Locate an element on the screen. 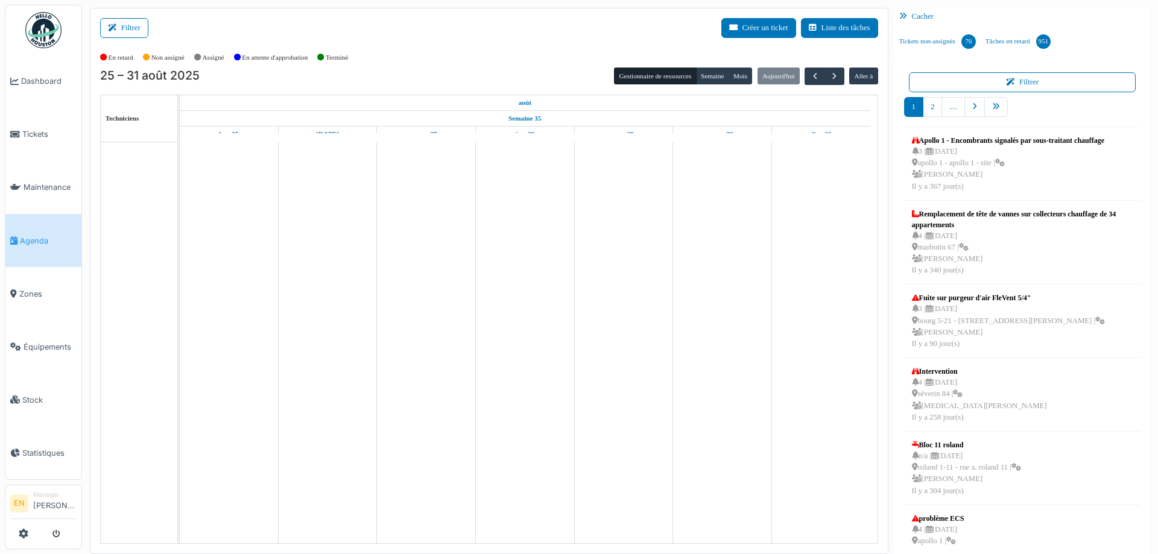 Image resolution: width=1158 pixels, height=554 pixels. span: Stock is located at coordinates (49, 400).